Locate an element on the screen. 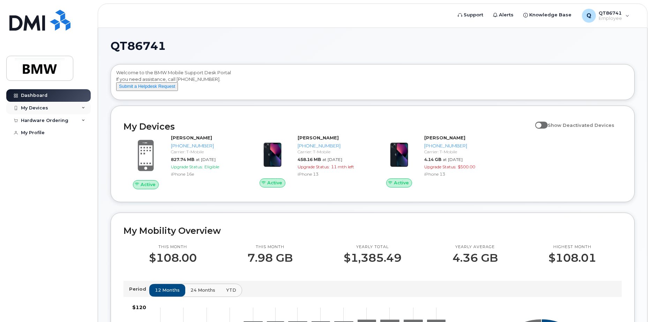 This screenshot has width=651, height=322. p: $108.01 is located at coordinates (572, 258).